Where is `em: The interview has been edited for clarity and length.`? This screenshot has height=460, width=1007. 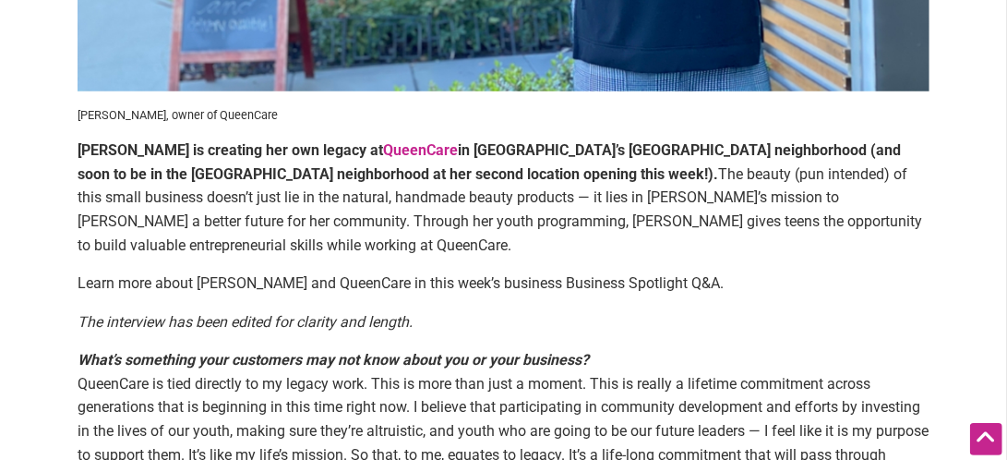 em: The interview has been edited for clarity and length. is located at coordinates (245, 321).